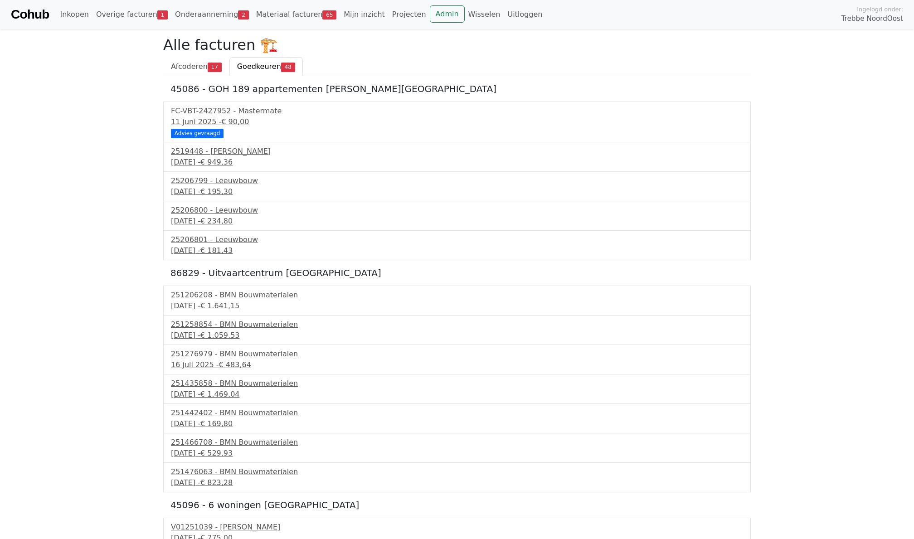  Describe the element at coordinates (457, 122) in the screenshot. I see `div: 11 juni 2025 -` at that location.